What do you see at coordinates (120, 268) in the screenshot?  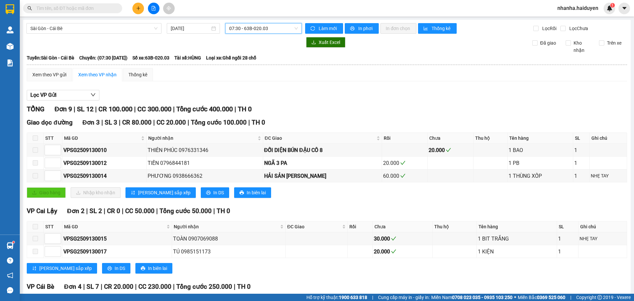 I see `span: In DS` at bounding box center [120, 268].